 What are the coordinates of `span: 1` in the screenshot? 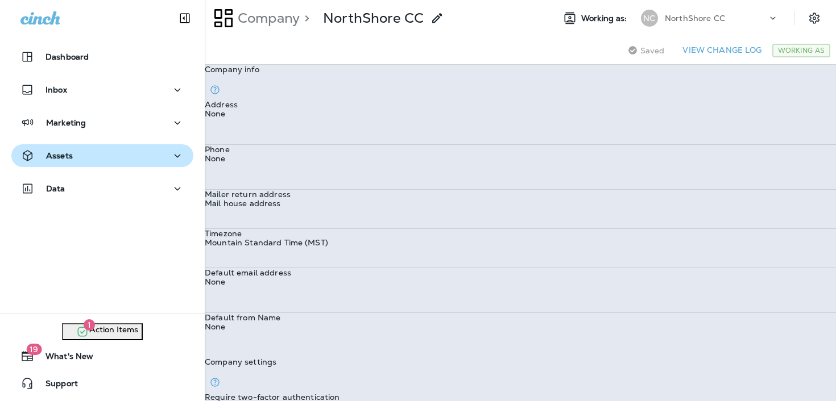 It's located at (89, 325).